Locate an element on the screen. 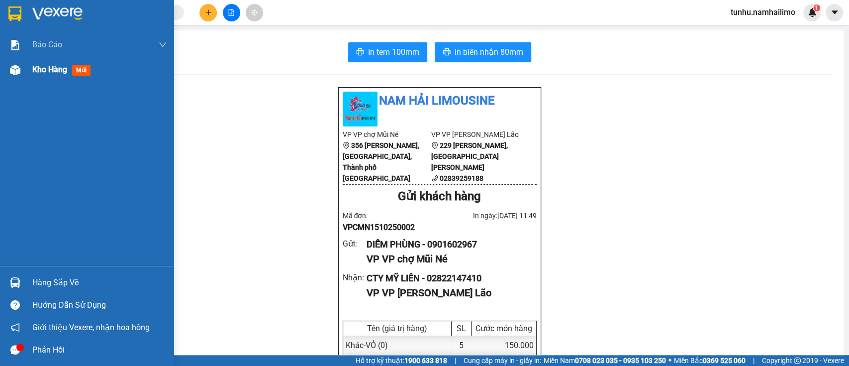 The width and height of the screenshot is (849, 366). b: 02839259188 is located at coordinates (462, 178).